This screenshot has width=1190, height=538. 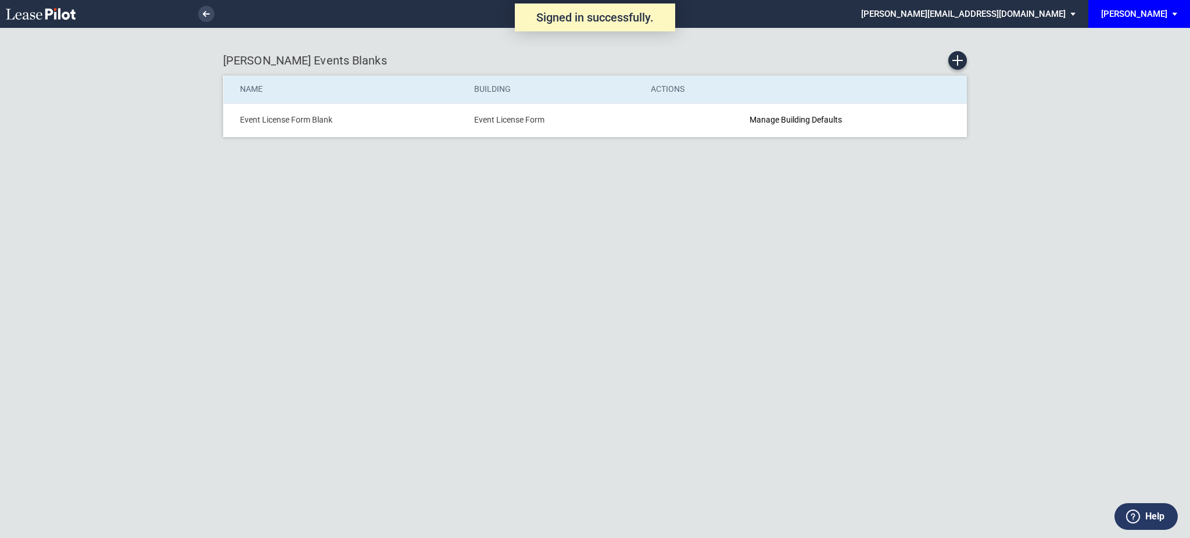 What do you see at coordinates (1146, 517) in the screenshot?
I see `button: Help` at bounding box center [1146, 517].